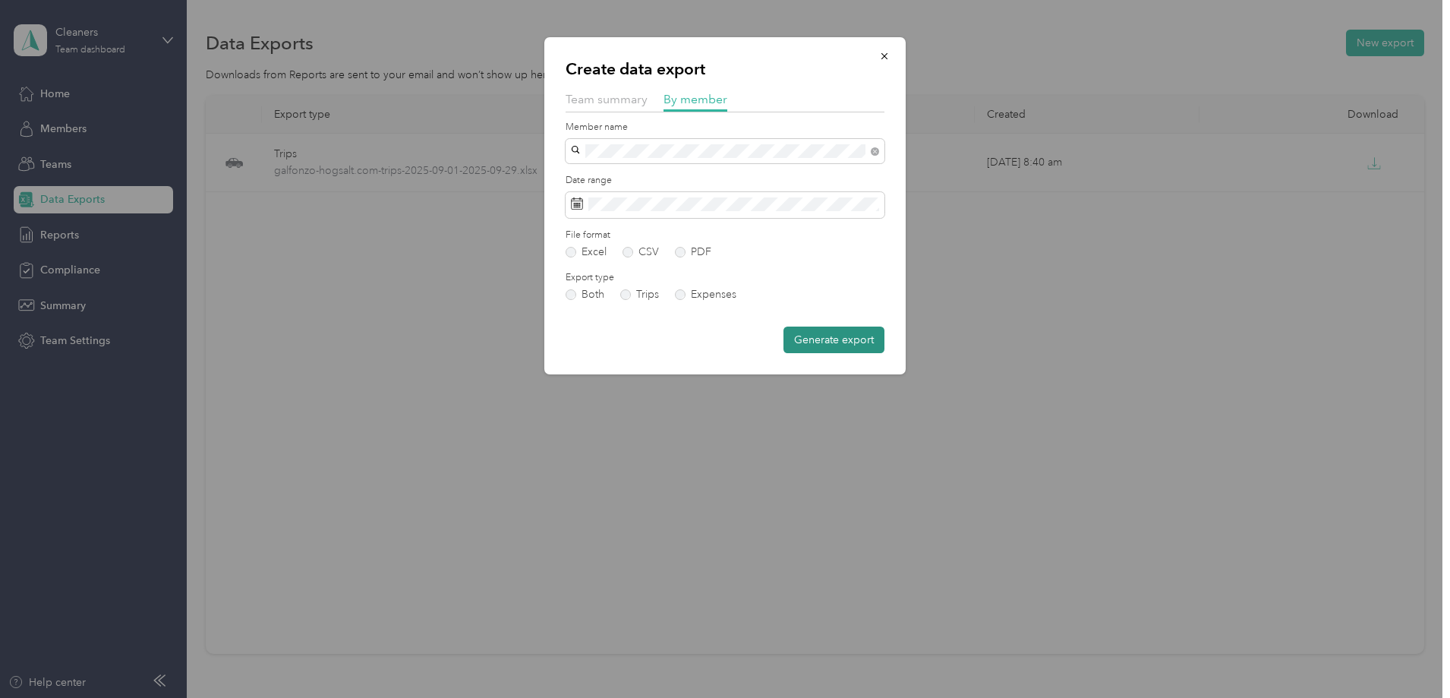 The image size is (1450, 698). Describe the element at coordinates (725, 278) in the screenshot. I see `label: Export type` at that location.